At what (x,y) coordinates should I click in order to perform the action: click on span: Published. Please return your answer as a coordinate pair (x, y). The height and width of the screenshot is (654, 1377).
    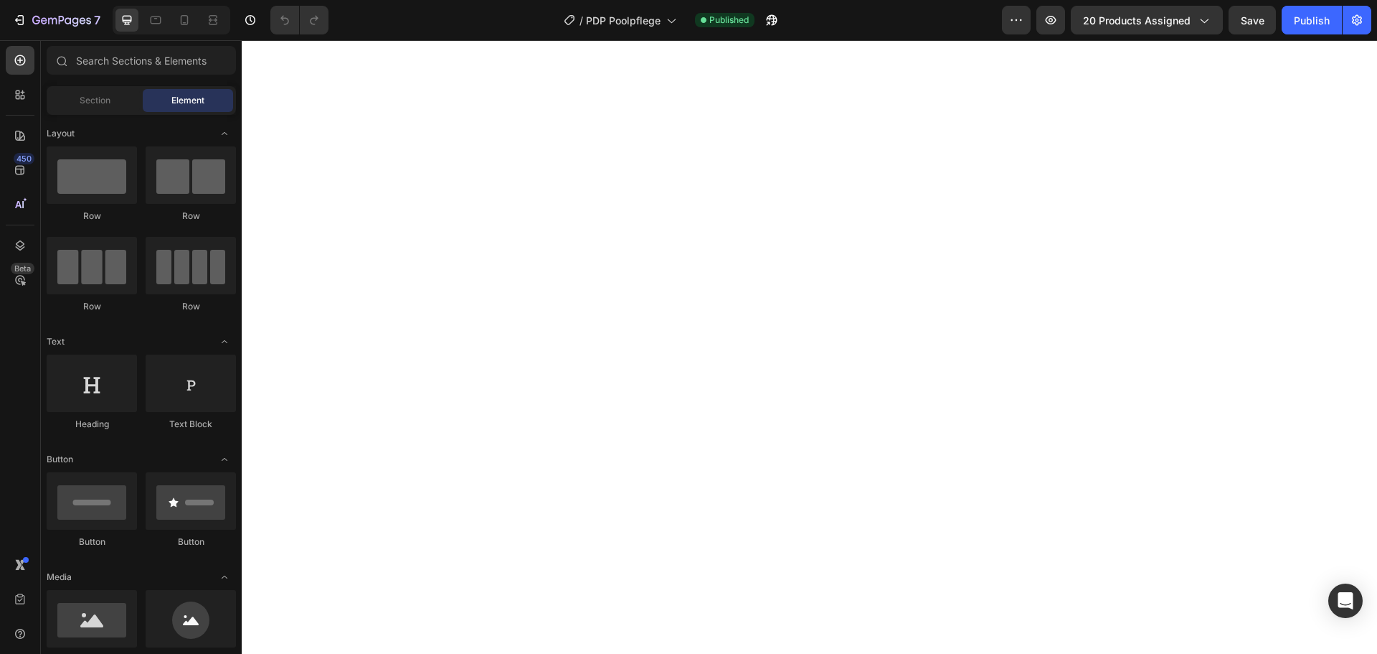
    Looking at the image, I should click on (729, 20).